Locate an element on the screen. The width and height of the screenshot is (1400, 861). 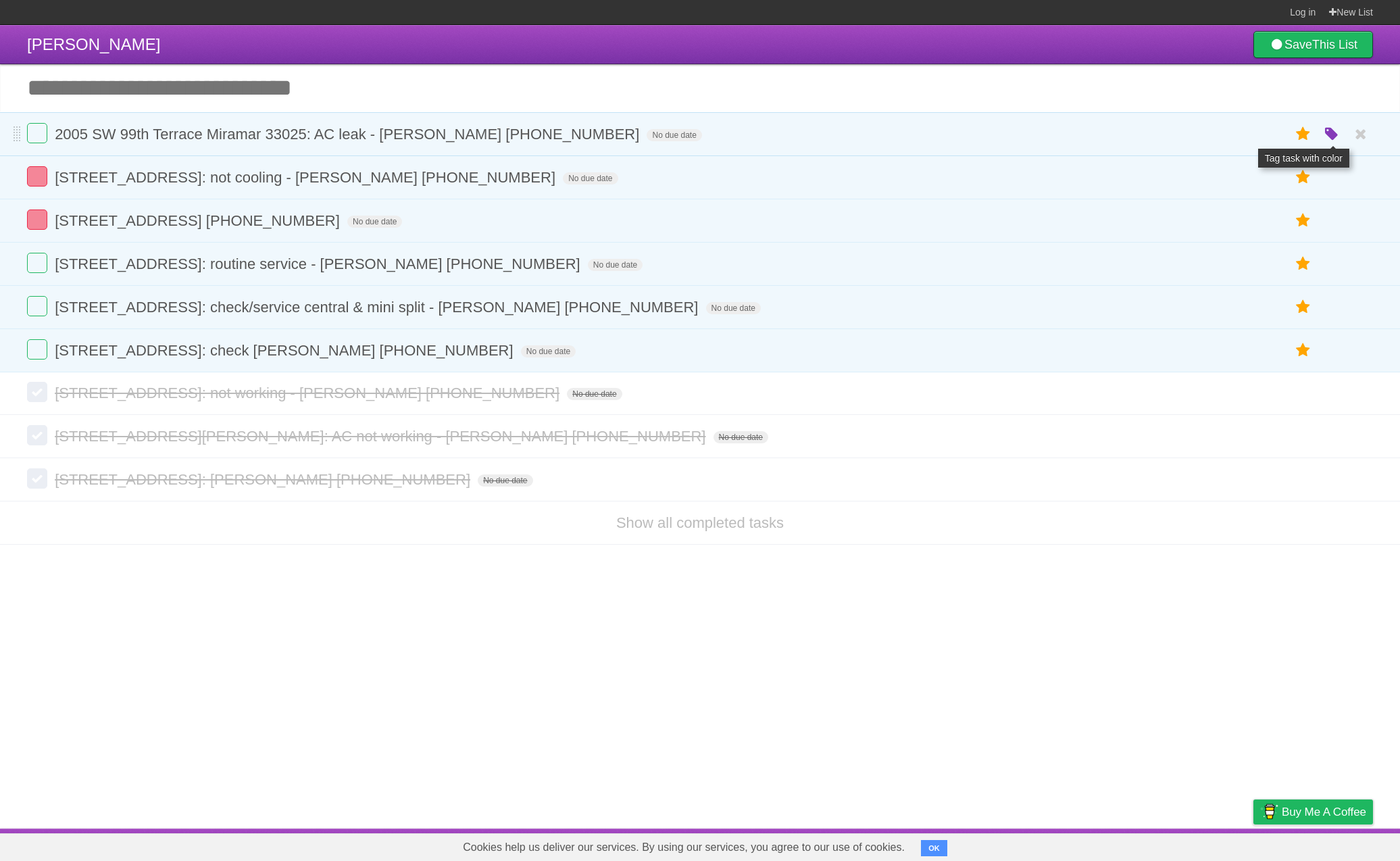
a: Buy me a coffee is located at coordinates (1313, 812).